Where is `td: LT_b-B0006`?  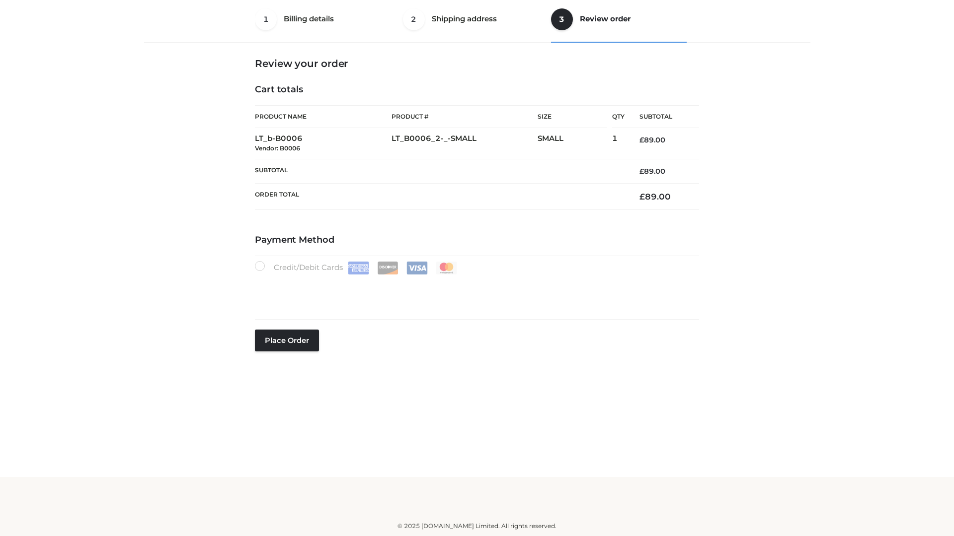 td: LT_b-B0006 is located at coordinates (323, 144).